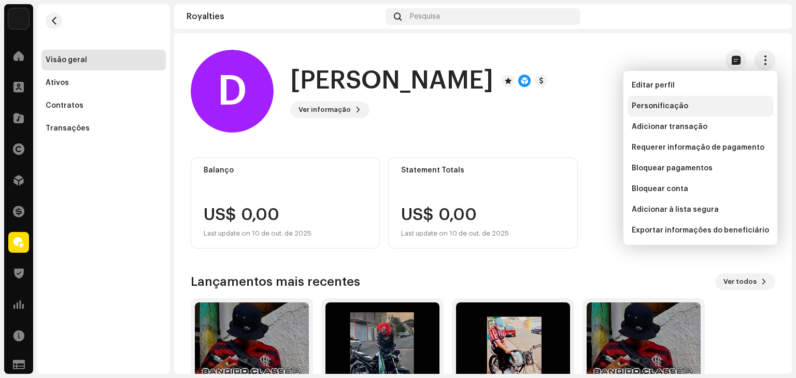 The image size is (796, 378). What do you see at coordinates (698, 148) in the screenshot?
I see `span: Requerer informação de pagamento` at bounding box center [698, 148].